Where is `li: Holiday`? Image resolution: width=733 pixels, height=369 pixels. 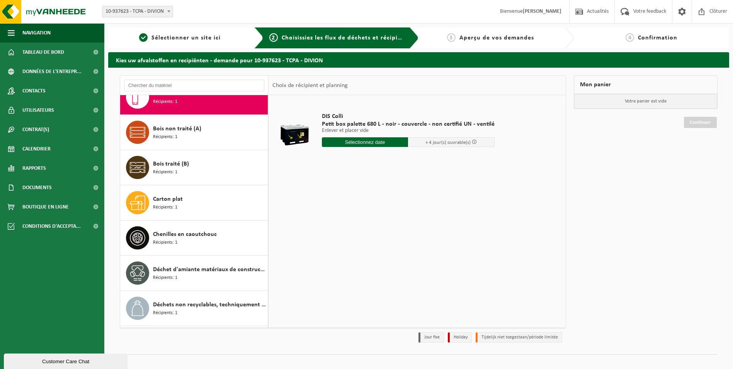
li: Holiday is located at coordinates (460, 337).